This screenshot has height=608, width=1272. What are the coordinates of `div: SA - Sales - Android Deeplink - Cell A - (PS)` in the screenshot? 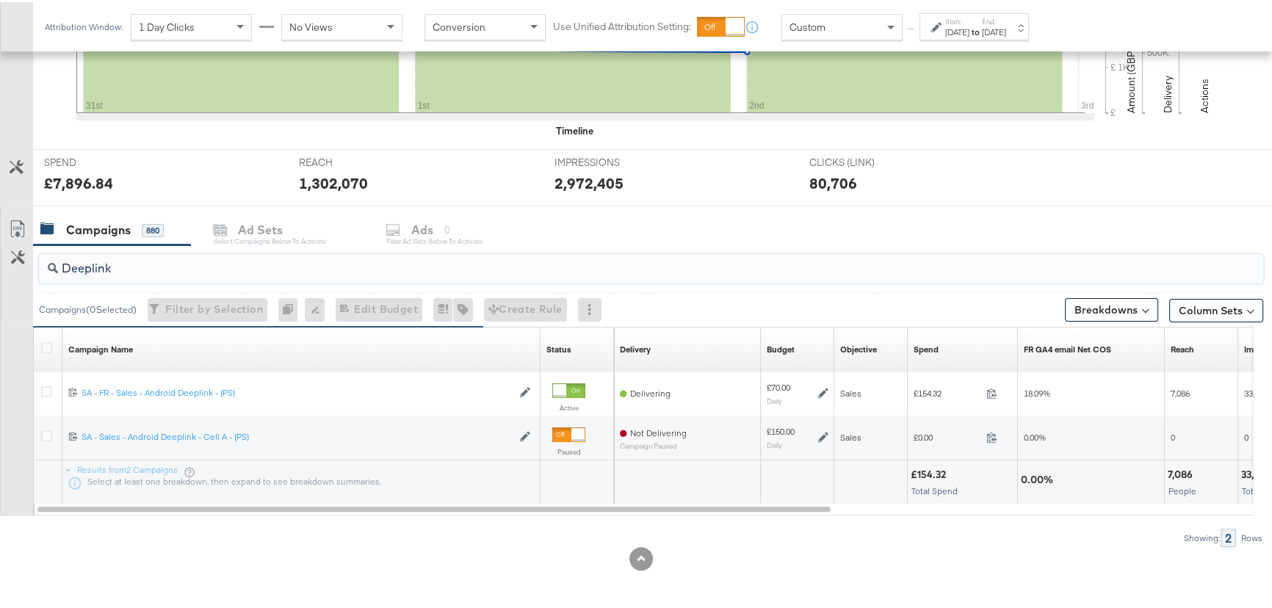 It's located at (297, 435).